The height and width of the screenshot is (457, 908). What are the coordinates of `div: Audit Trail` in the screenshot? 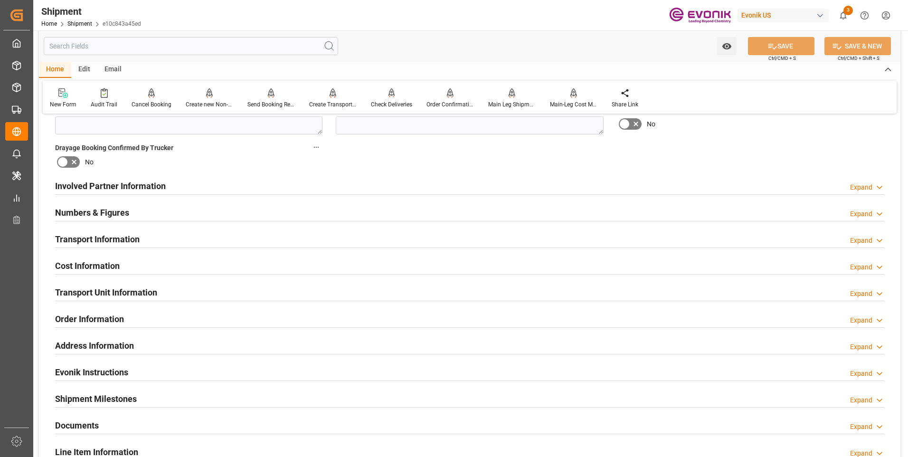 It's located at (104, 105).